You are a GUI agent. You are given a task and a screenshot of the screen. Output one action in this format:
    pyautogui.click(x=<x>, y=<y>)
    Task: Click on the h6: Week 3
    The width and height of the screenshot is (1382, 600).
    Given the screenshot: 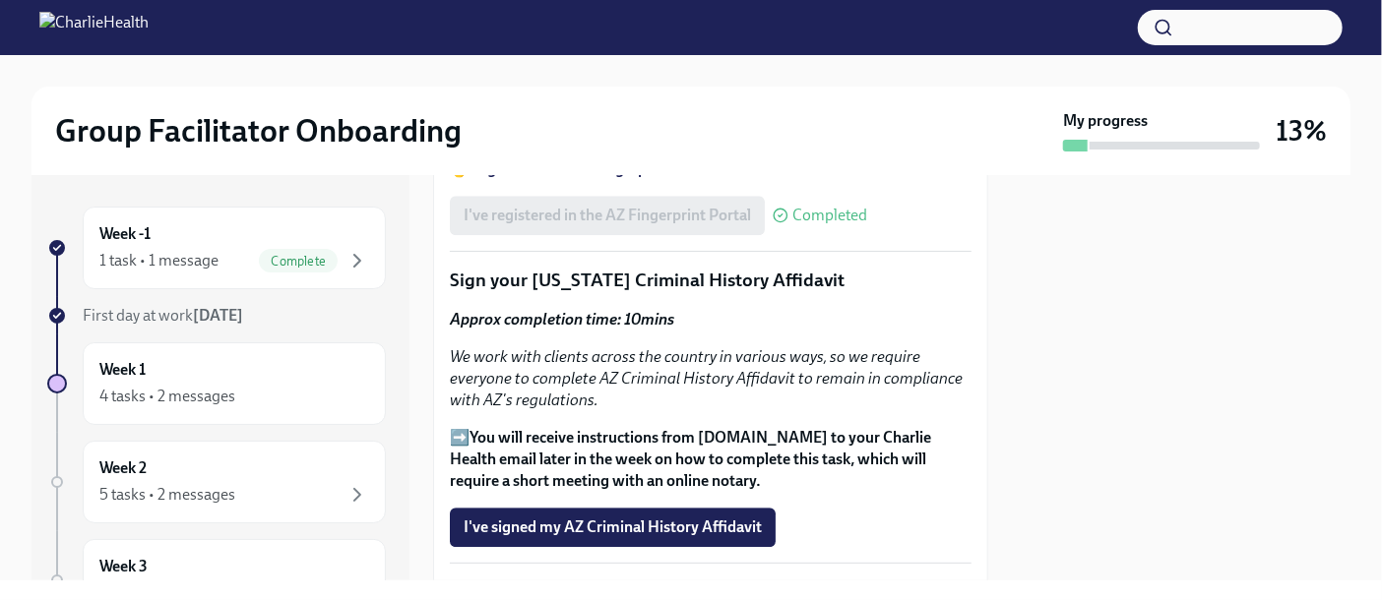 What is the action you would take?
    pyautogui.click(x=123, y=567)
    